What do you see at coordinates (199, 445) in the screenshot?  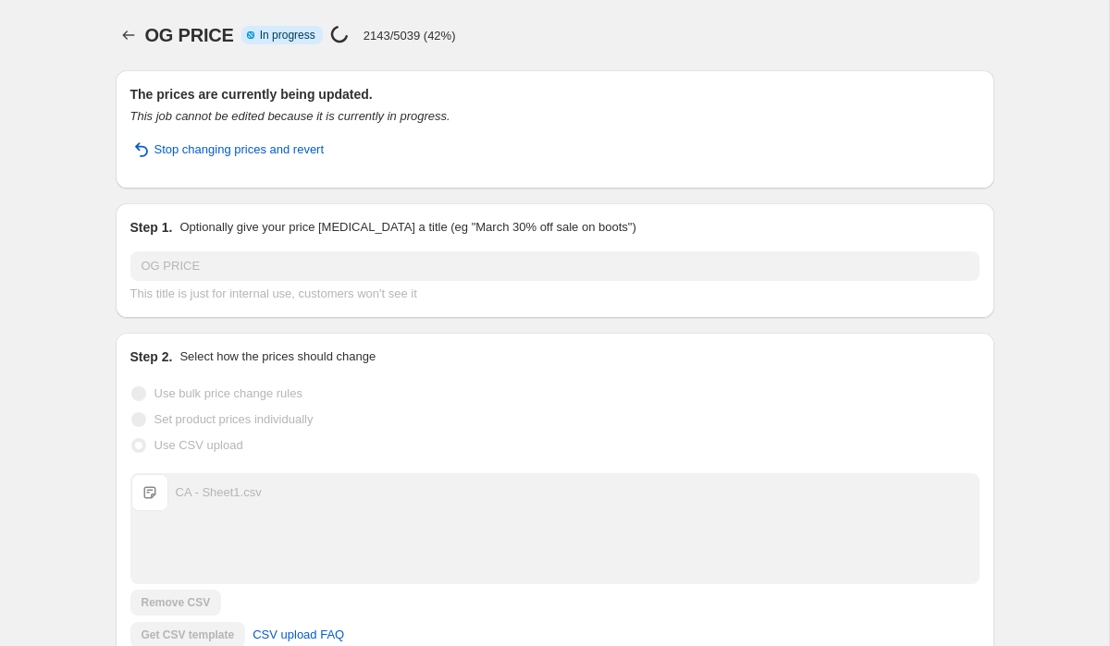 I see `span: Use CSV upload` at bounding box center [199, 445].